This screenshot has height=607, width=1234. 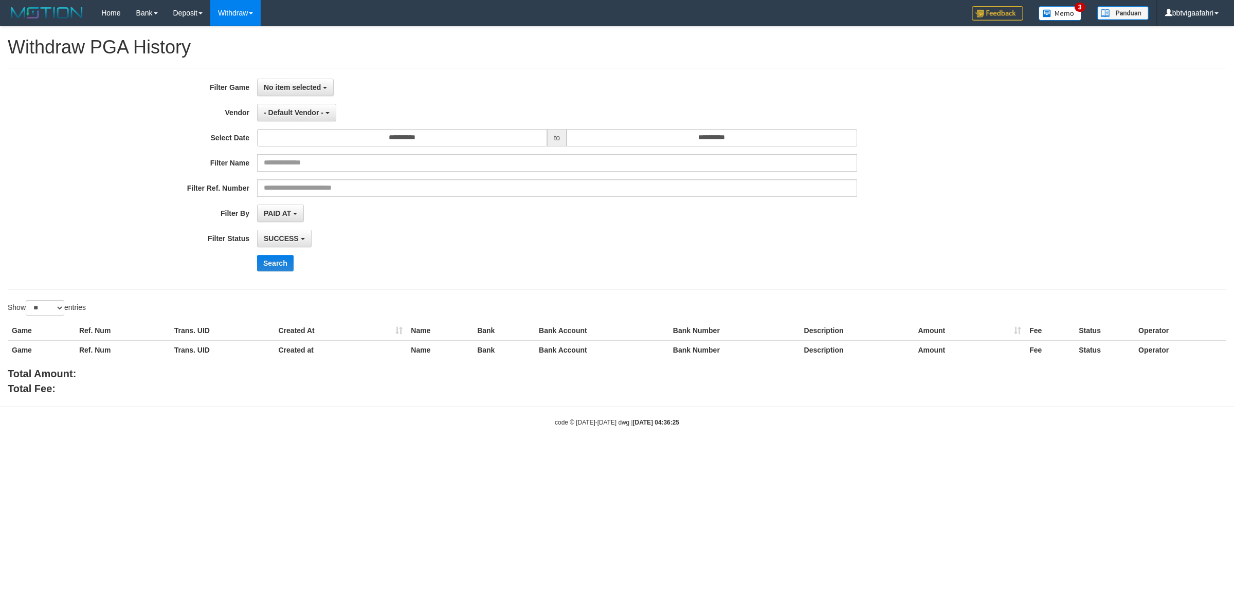 What do you see at coordinates (292, 87) in the screenshot?
I see `span: No item selected` at bounding box center [292, 87].